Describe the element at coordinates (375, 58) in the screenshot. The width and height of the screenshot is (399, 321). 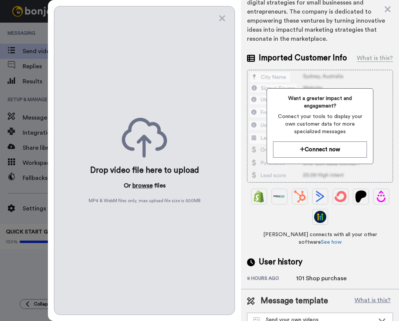
I see `div: What is this?` at that location.